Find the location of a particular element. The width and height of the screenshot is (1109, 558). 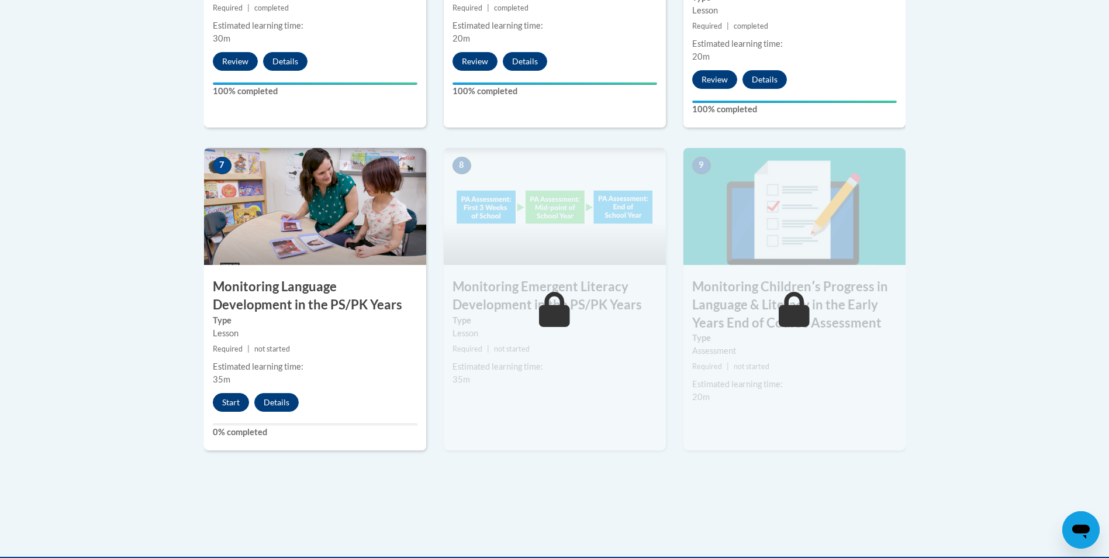

span: 9 is located at coordinates (701, 165).